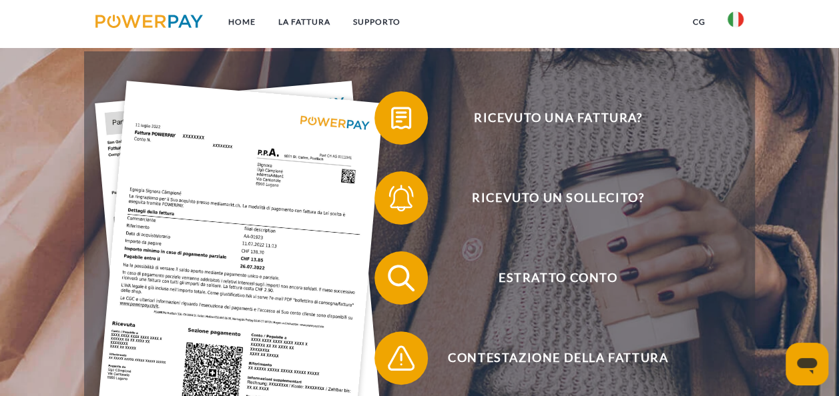  I want to click on span: Ricevuto un sollecito?, so click(558, 198).